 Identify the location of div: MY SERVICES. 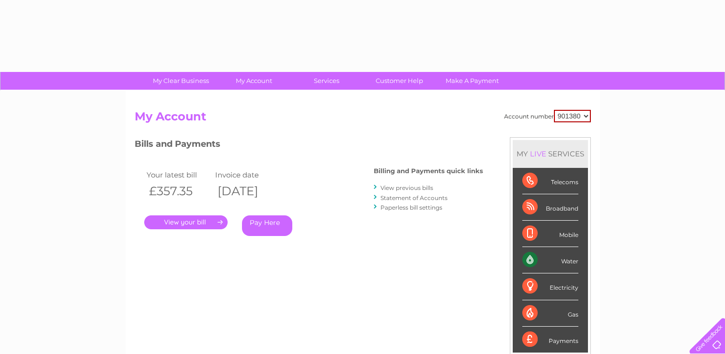
(550, 153).